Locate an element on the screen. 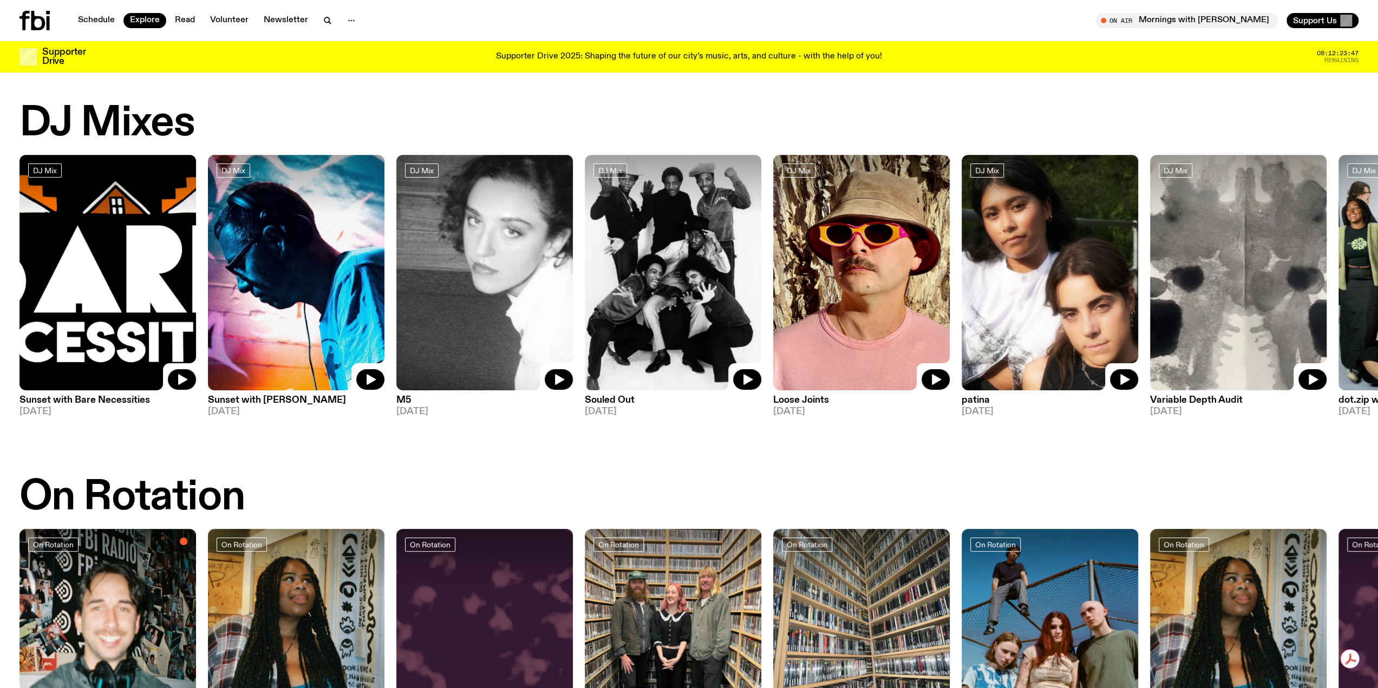 The width and height of the screenshot is (1378, 688). a: Schedule is located at coordinates (96, 21).